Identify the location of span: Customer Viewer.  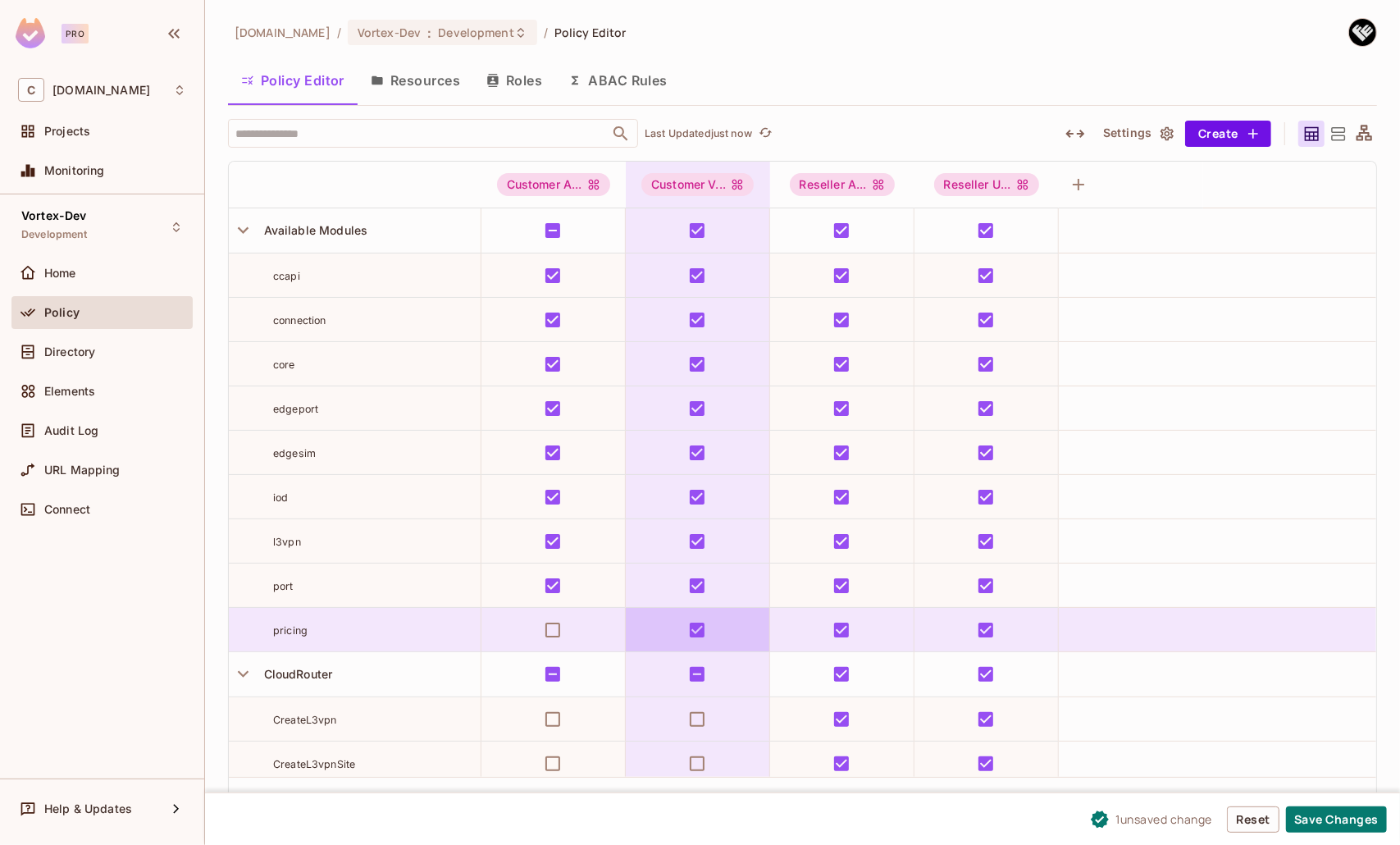
(697, 185).